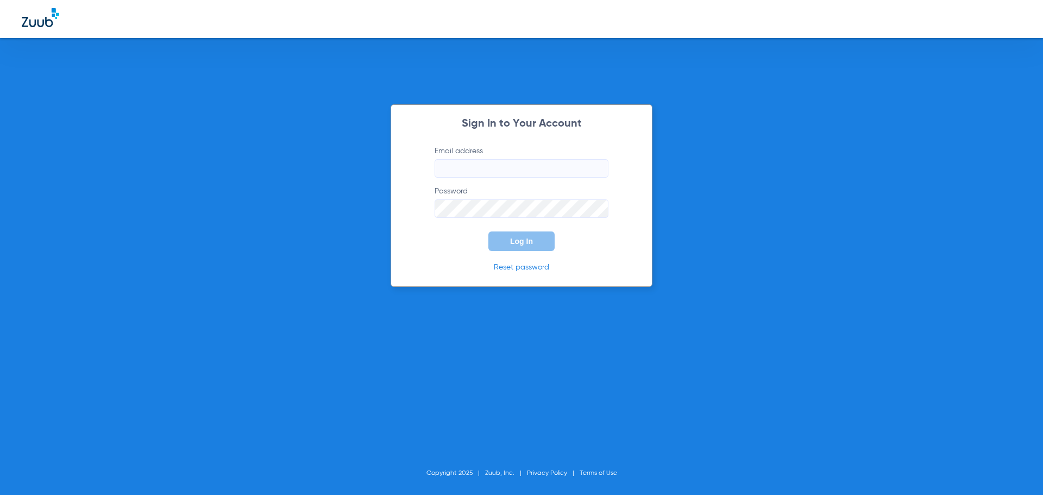  What do you see at coordinates (522, 202) in the screenshot?
I see `label: Password` at bounding box center [522, 202].